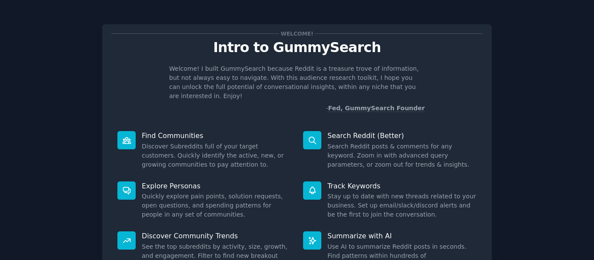 This screenshot has height=260, width=594. What do you see at coordinates (297, 83) in the screenshot?
I see `p: Welcome! I built GummySearch because Reddit is a treasure trove of information, but not always ea...` at bounding box center [297, 83].